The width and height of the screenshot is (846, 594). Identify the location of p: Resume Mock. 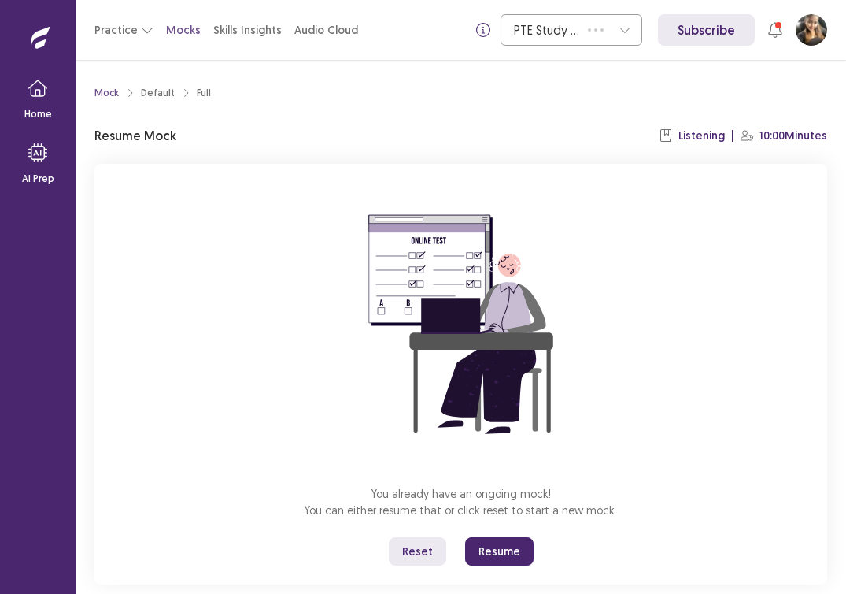
(135, 135).